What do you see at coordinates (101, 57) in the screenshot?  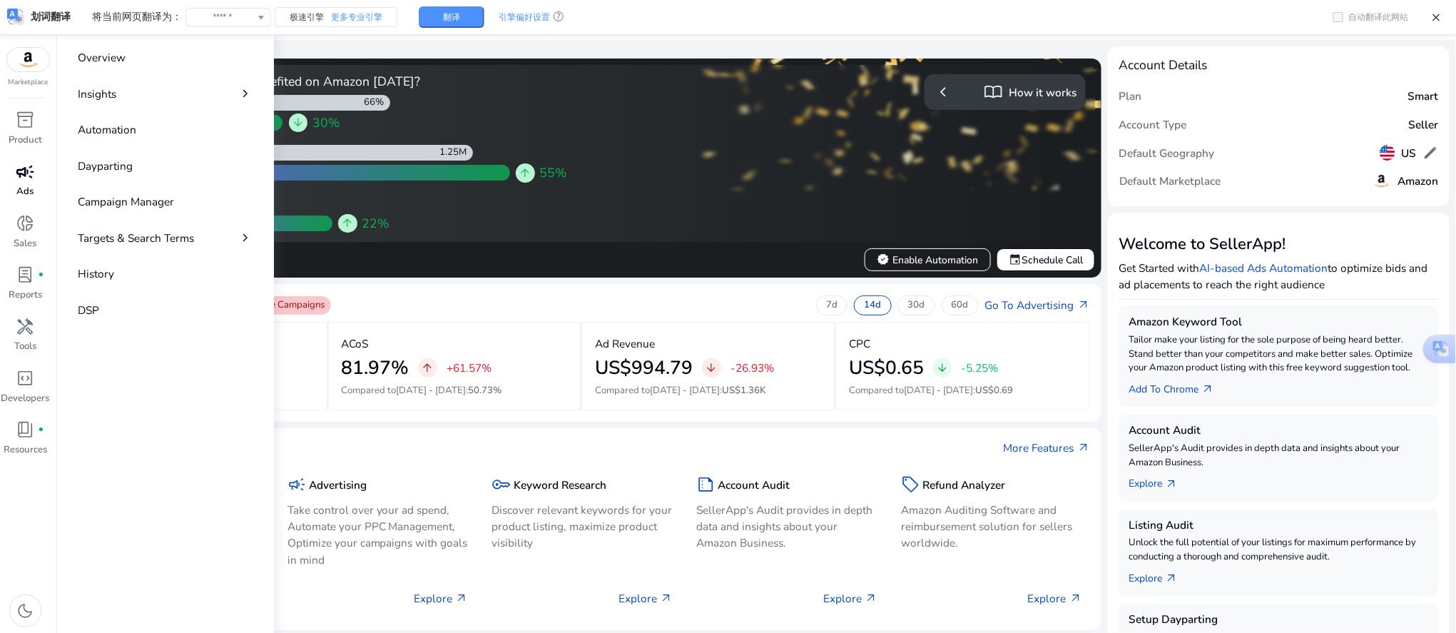 I see `p: Overview` at bounding box center [101, 57].